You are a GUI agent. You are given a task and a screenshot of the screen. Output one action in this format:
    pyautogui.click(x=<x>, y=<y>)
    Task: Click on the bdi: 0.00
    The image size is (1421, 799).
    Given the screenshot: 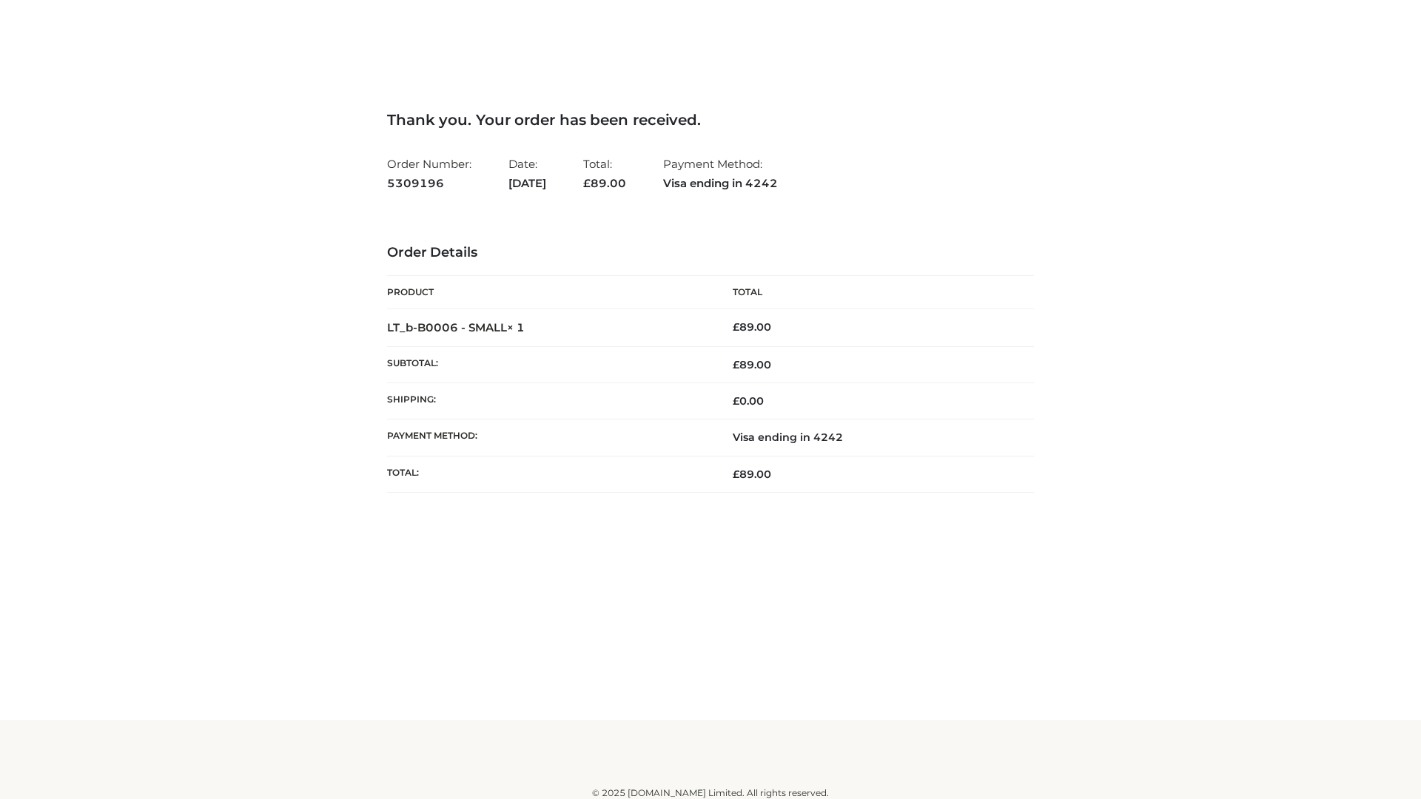 What is the action you would take?
    pyautogui.click(x=748, y=401)
    